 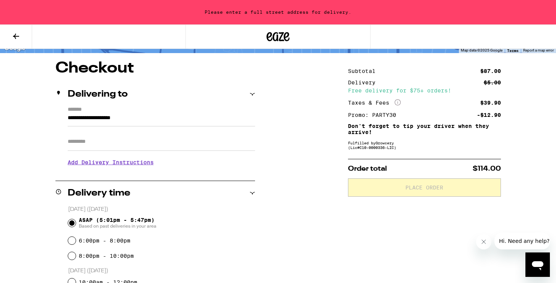 I want to click on h1: Checkout, so click(x=155, y=68).